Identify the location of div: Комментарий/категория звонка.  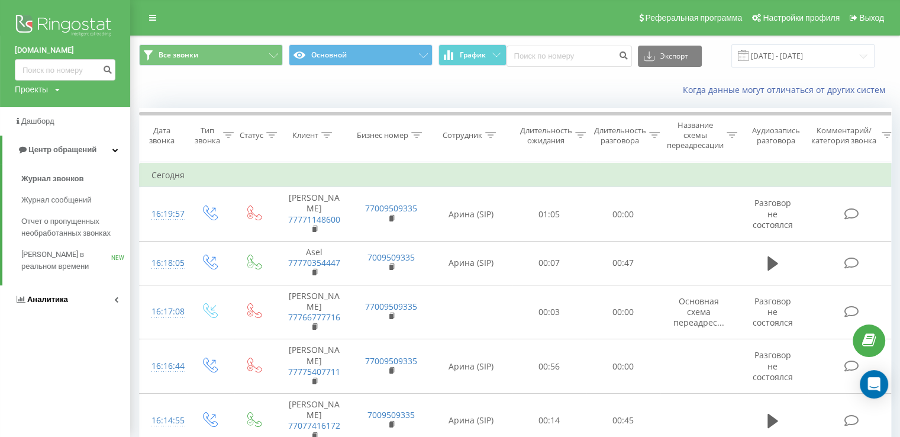
(844, 135).